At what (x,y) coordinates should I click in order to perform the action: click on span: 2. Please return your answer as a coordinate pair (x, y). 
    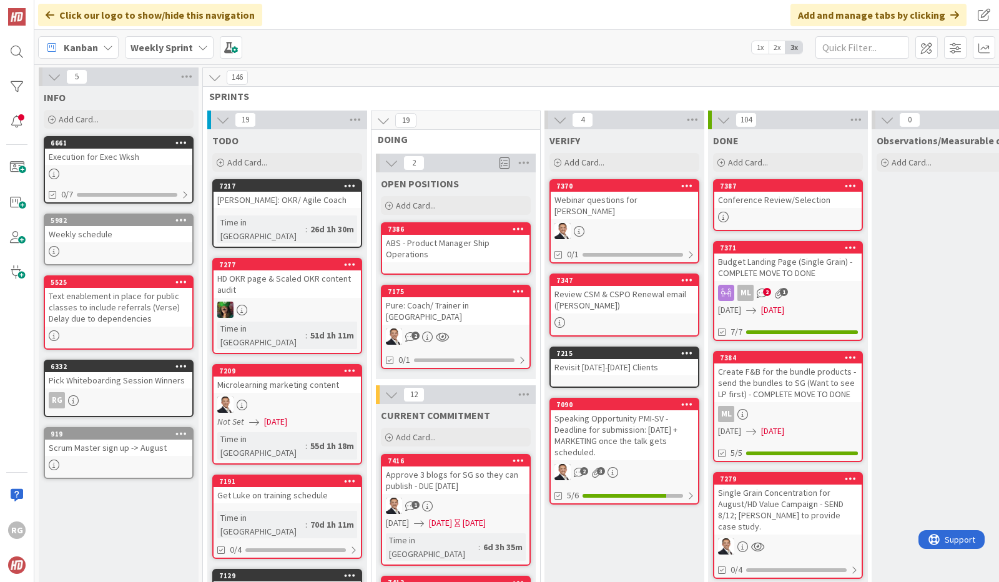
    Looking at the image, I should click on (766, 291).